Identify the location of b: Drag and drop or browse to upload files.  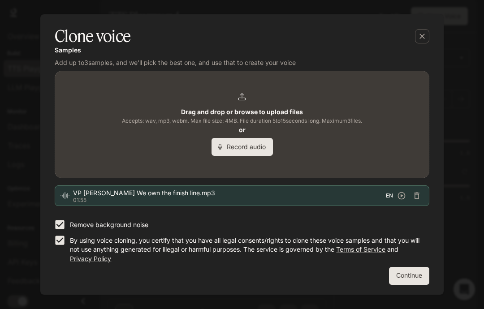
(242, 112).